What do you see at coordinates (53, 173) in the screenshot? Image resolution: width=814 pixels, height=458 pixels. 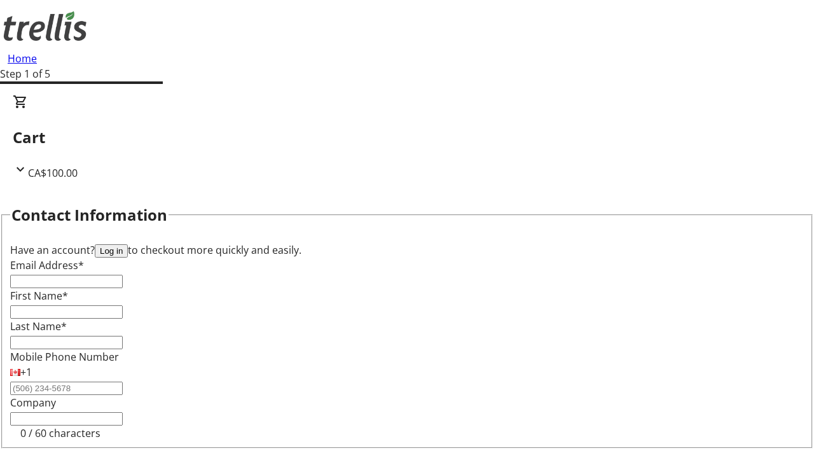 I see `span: CA$100.00` at bounding box center [53, 173].